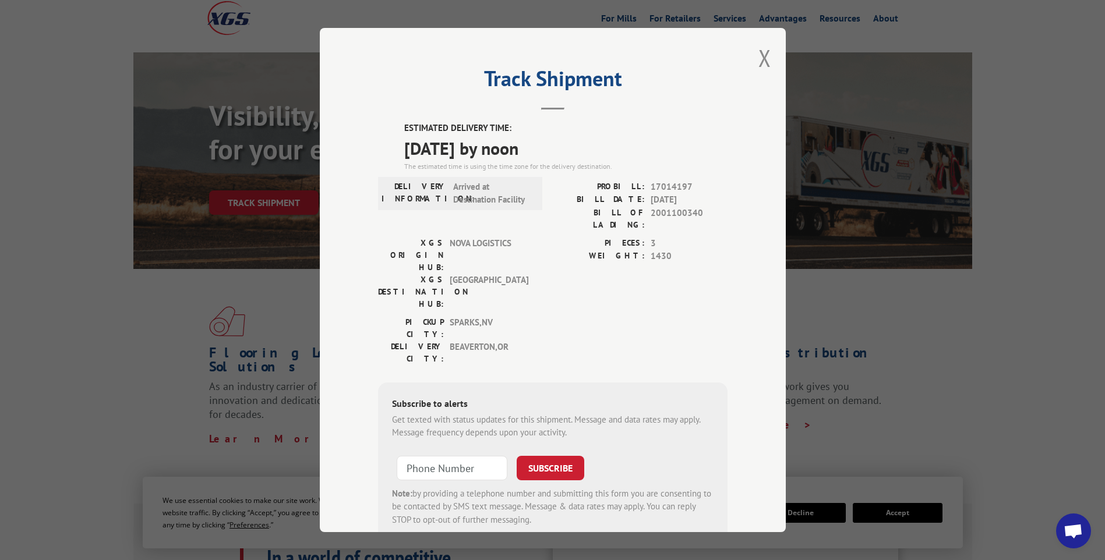  I want to click on span: BEAVERTON , OR, so click(489, 353).